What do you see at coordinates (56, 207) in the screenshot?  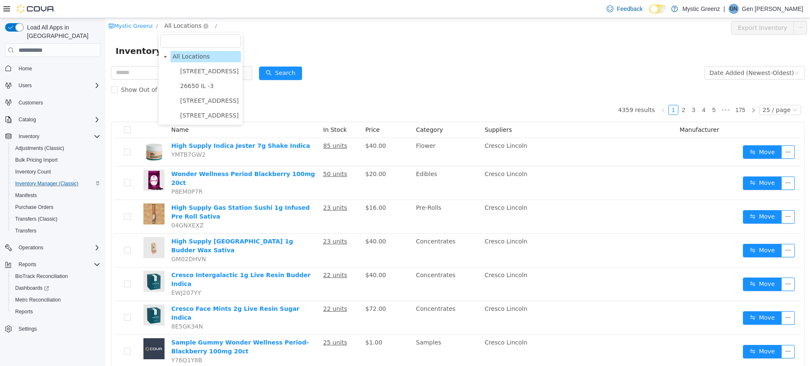 I see `button: Purchase Orders` at bounding box center [56, 207].